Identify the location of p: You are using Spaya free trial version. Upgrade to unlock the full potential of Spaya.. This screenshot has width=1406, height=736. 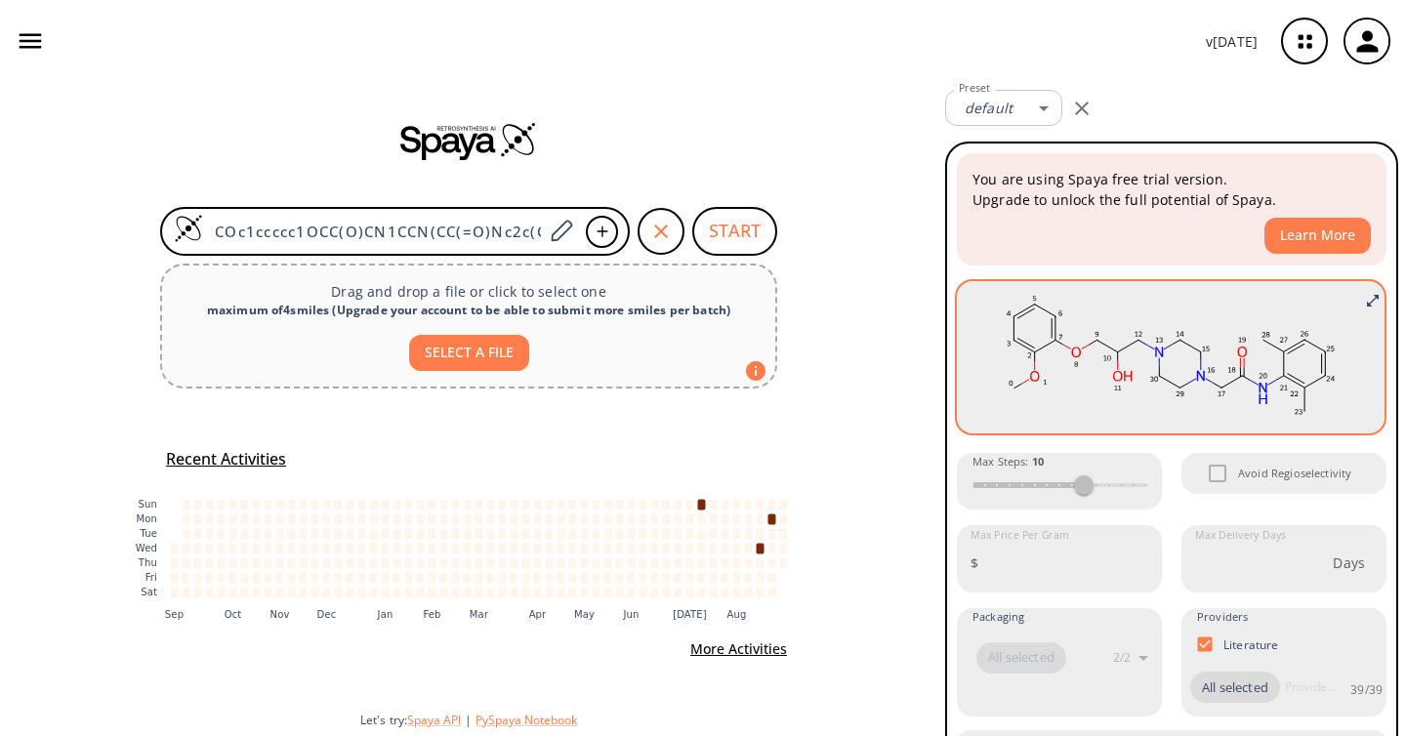
(1172, 189).